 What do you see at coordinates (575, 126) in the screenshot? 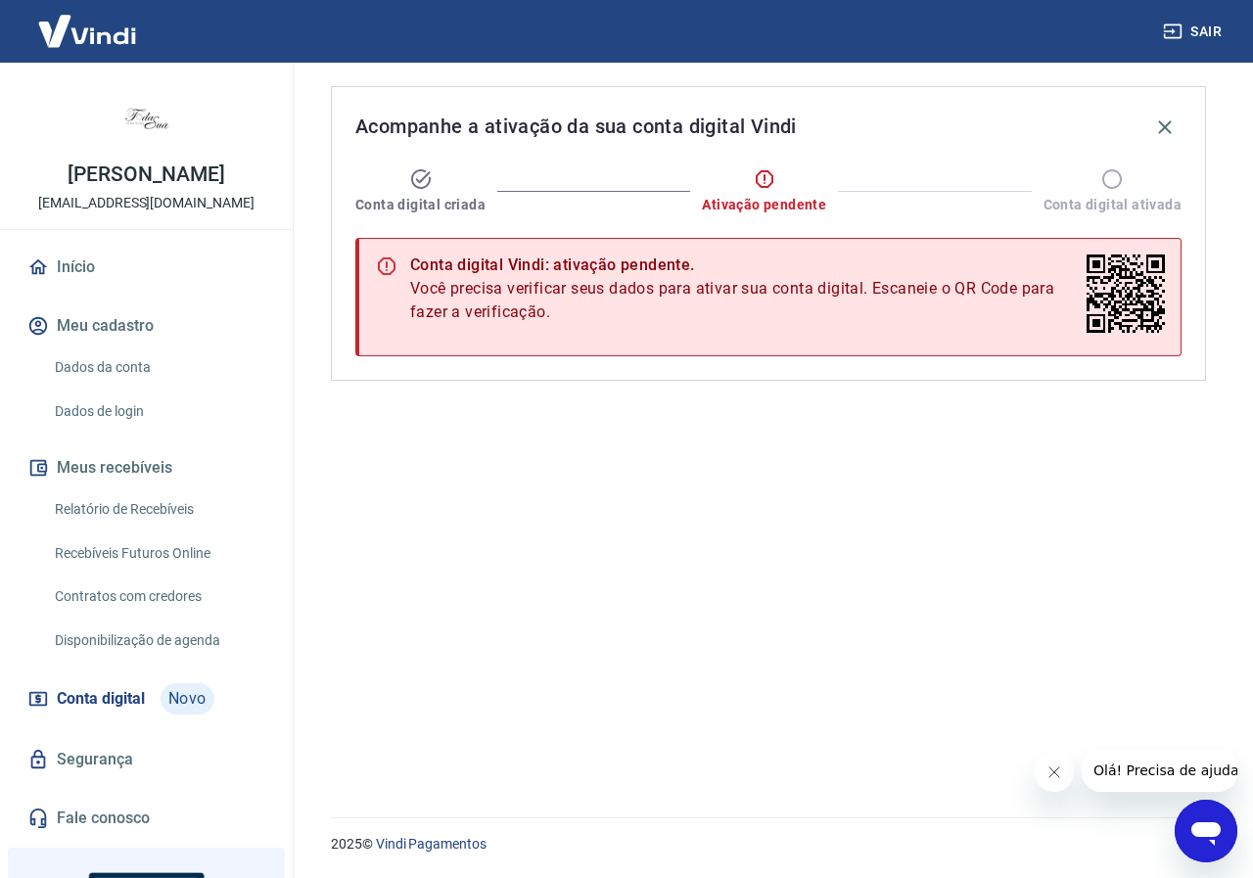
I see `span: Acompanhe a ativação da sua conta digital Vindi` at bounding box center [575, 126].